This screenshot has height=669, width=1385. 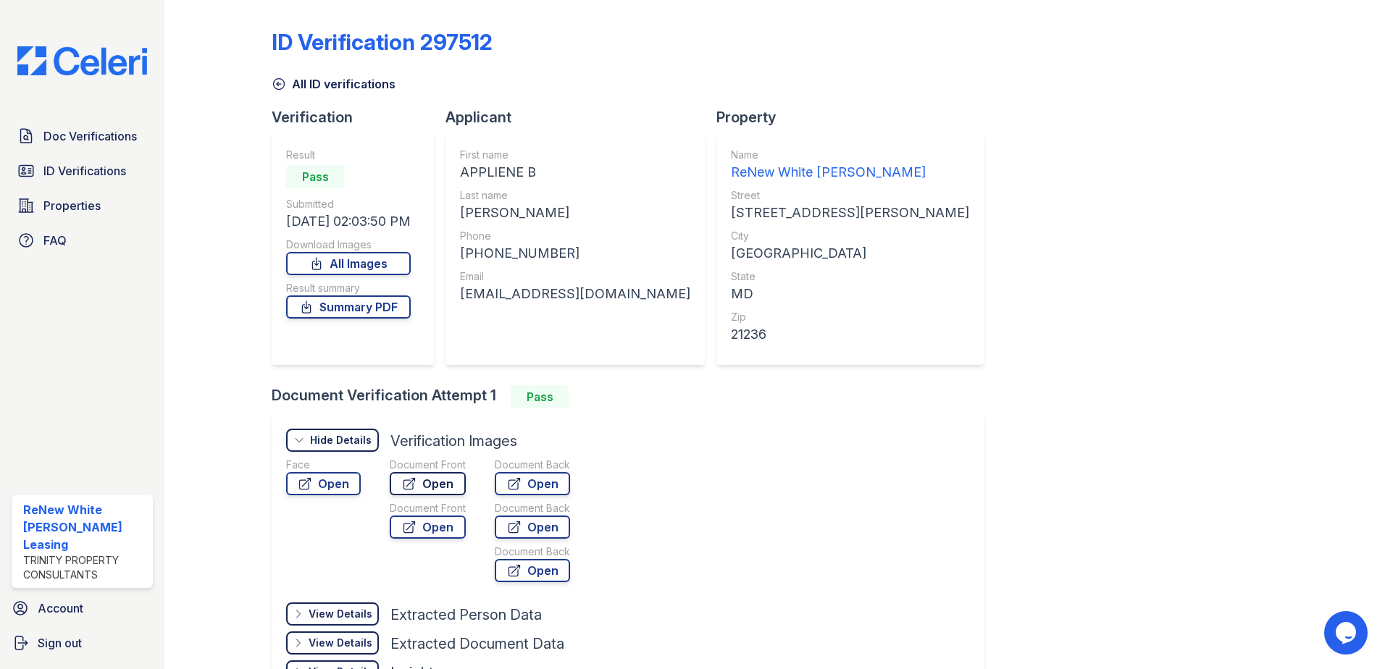 What do you see at coordinates (85, 568) in the screenshot?
I see `div: Trinity Property Consultants` at bounding box center [85, 568].